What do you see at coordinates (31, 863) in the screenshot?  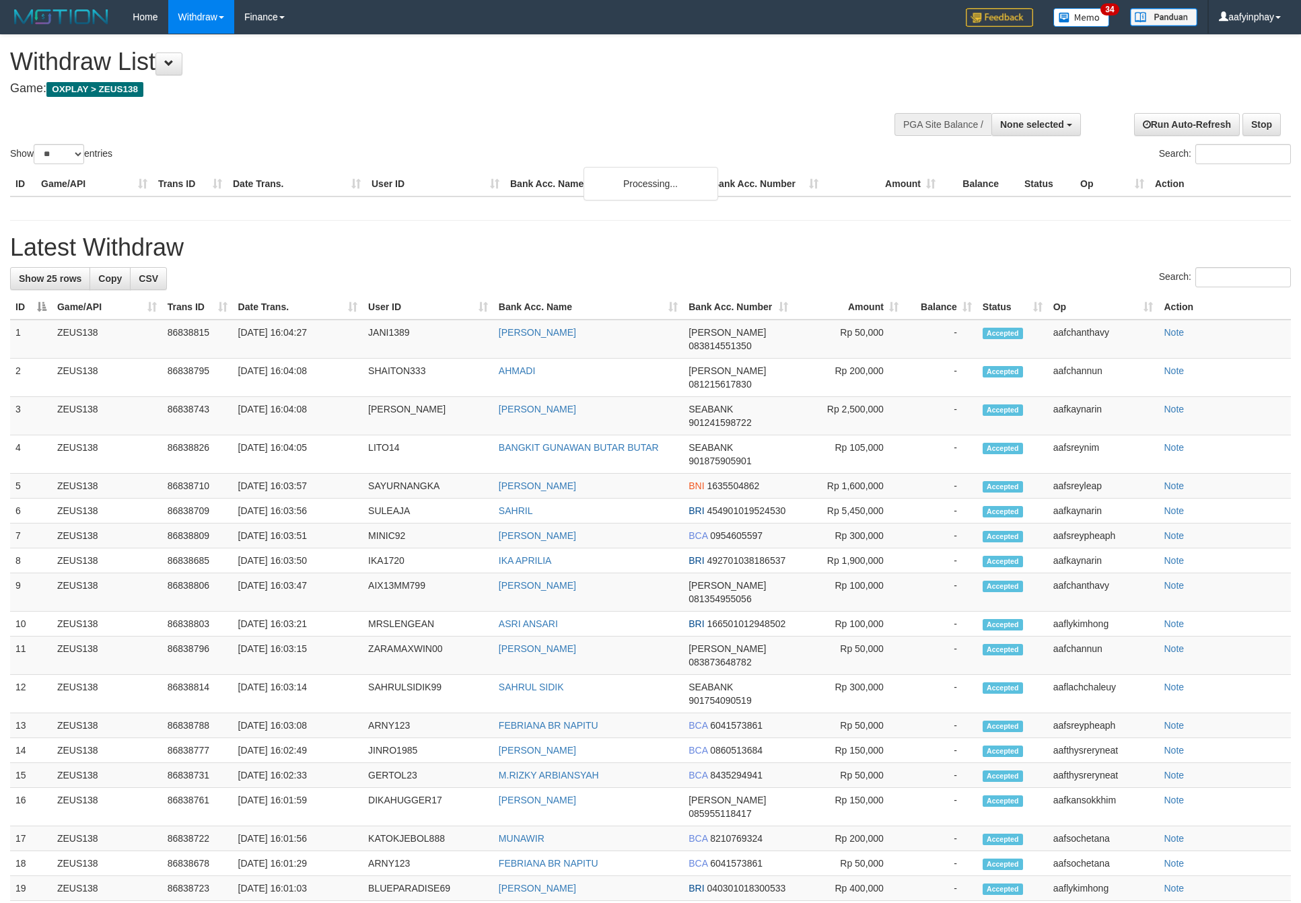 I see `td: 18` at bounding box center [31, 863].